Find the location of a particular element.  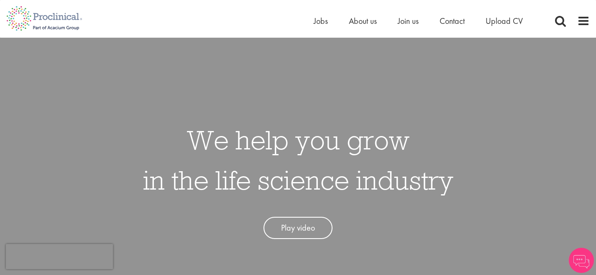

span: Upload CV is located at coordinates (504, 21).